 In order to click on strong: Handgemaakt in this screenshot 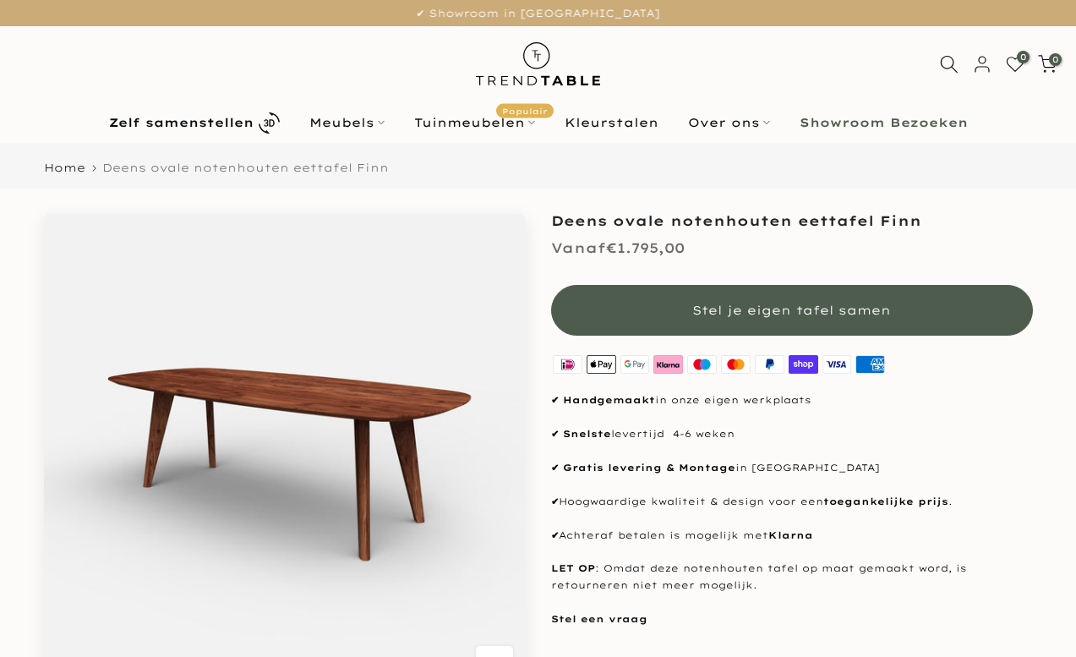, I will do `click(609, 400)`.